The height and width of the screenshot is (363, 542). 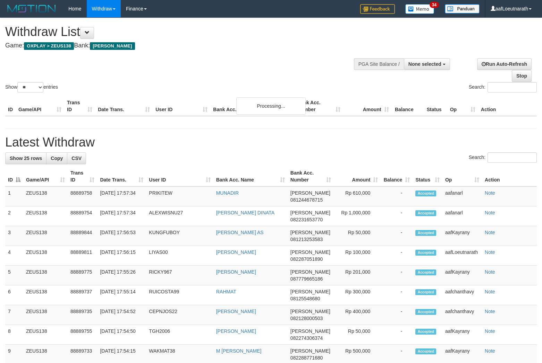 What do you see at coordinates (306, 319) in the screenshot?
I see `span: Copy 082128000503 to clipboard` at bounding box center [306, 319].